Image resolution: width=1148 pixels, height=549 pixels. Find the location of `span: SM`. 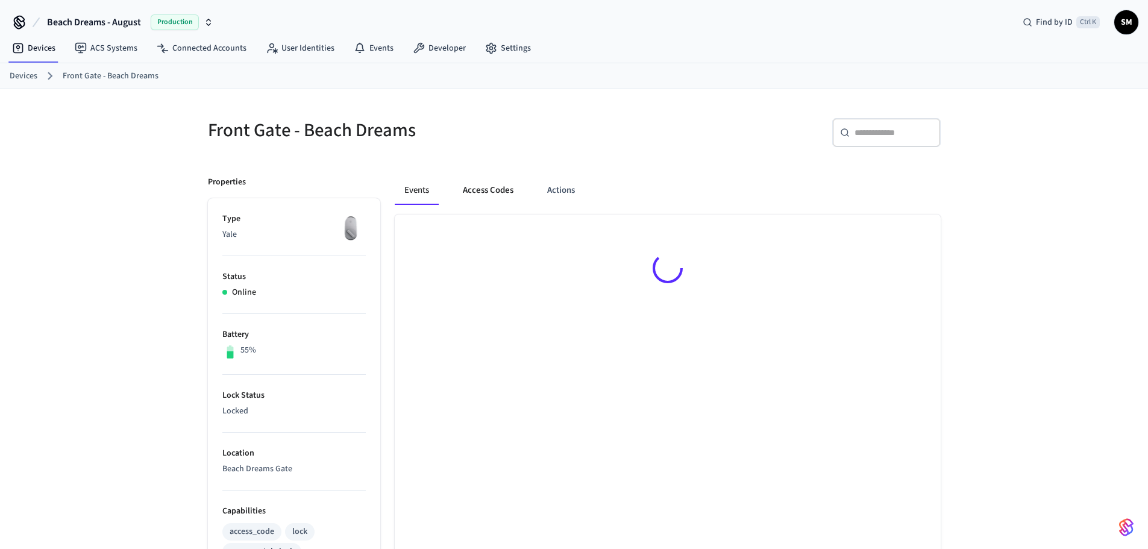

span: SM is located at coordinates (1127, 22).